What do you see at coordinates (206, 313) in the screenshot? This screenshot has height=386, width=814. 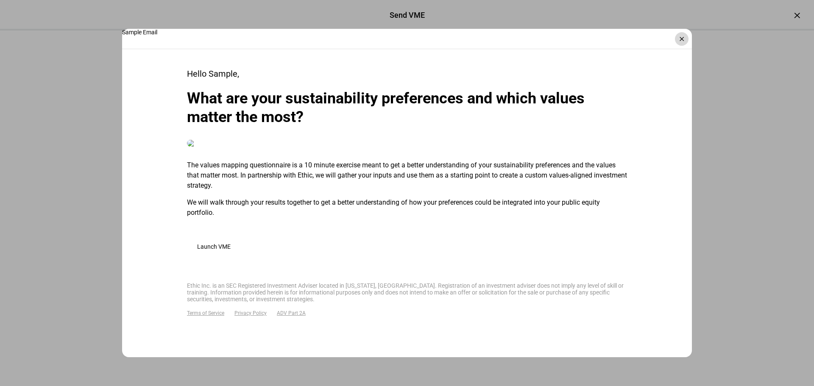 I see `a: Terms of Service` at bounding box center [206, 313].